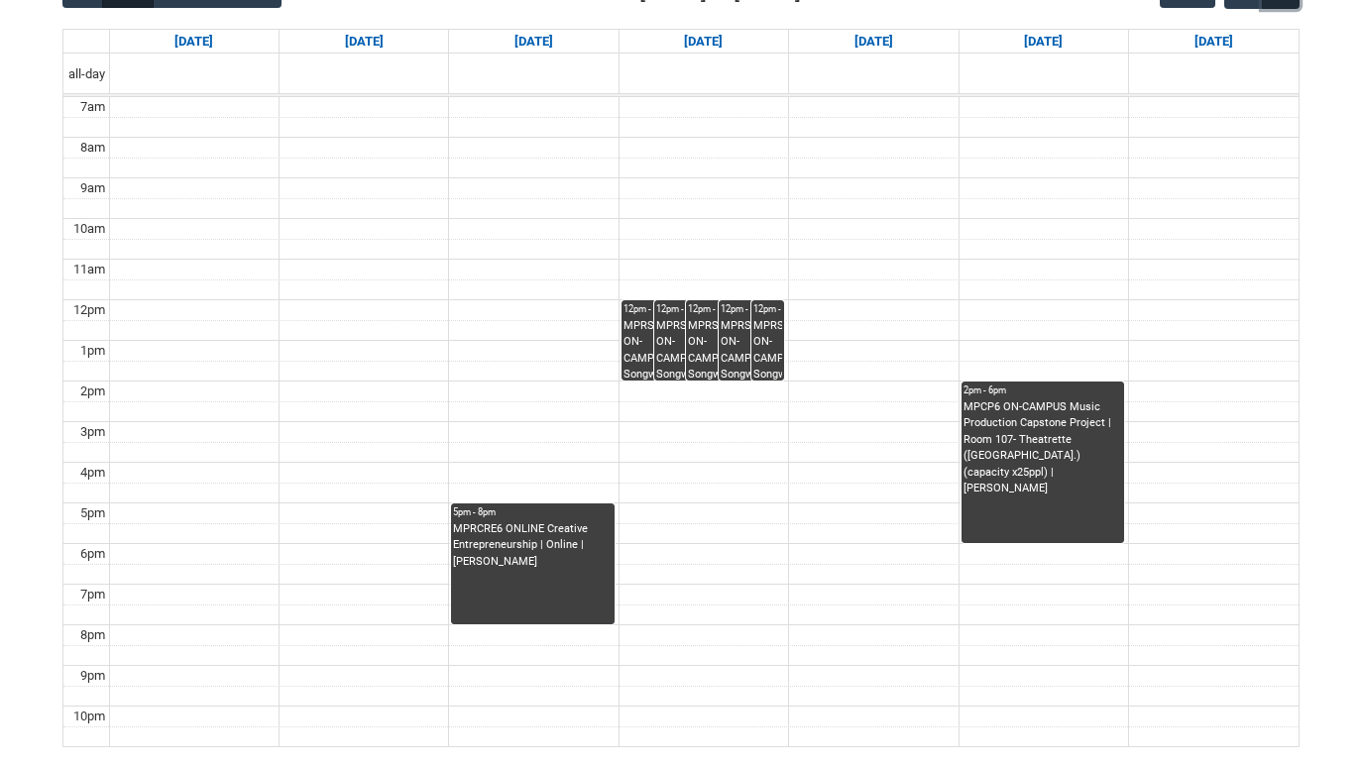  Describe the element at coordinates (86, 74) in the screenshot. I see `span: all-day` at that location.